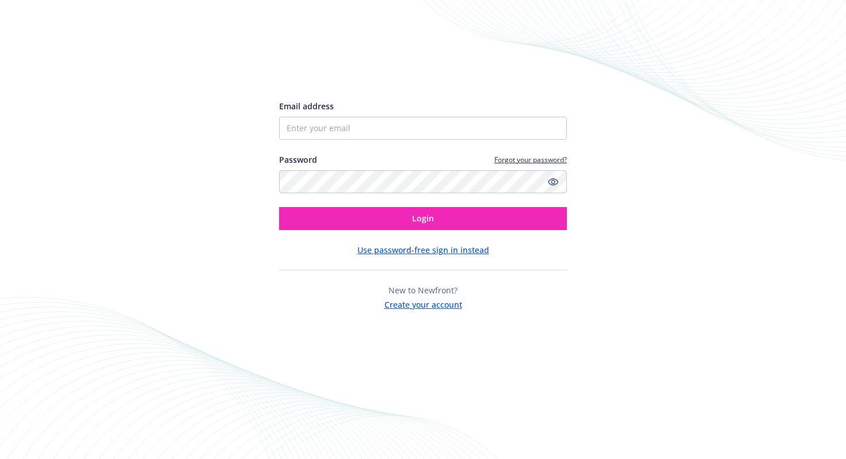 The image size is (846, 459). What do you see at coordinates (531, 159) in the screenshot?
I see `a: Forgot your password?` at bounding box center [531, 159].